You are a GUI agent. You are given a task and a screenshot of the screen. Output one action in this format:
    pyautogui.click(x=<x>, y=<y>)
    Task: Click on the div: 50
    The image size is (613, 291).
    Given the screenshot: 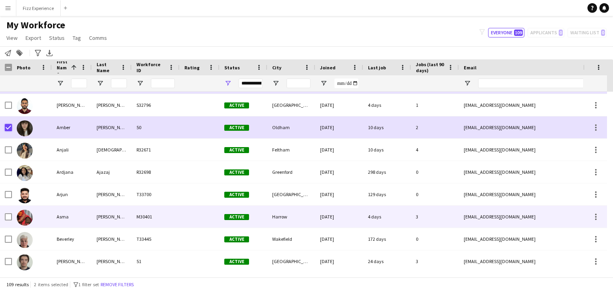 What is the action you would take?
    pyautogui.click(x=156, y=127)
    